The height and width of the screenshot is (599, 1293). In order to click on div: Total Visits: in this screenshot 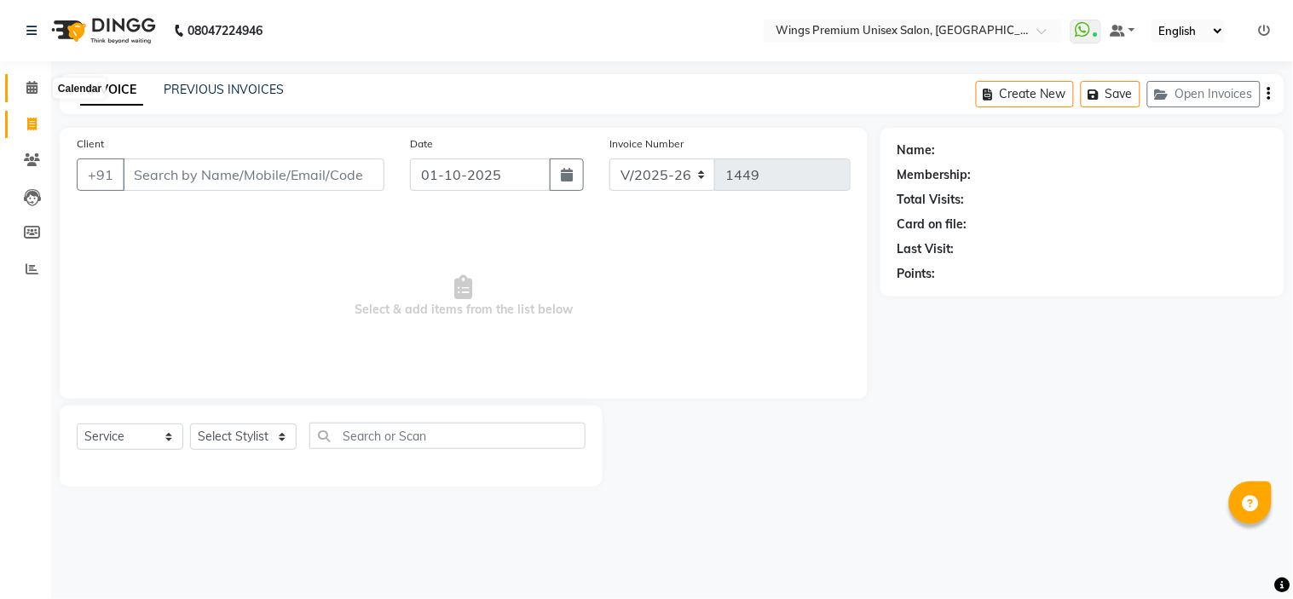, I will do `click(931, 199)`.